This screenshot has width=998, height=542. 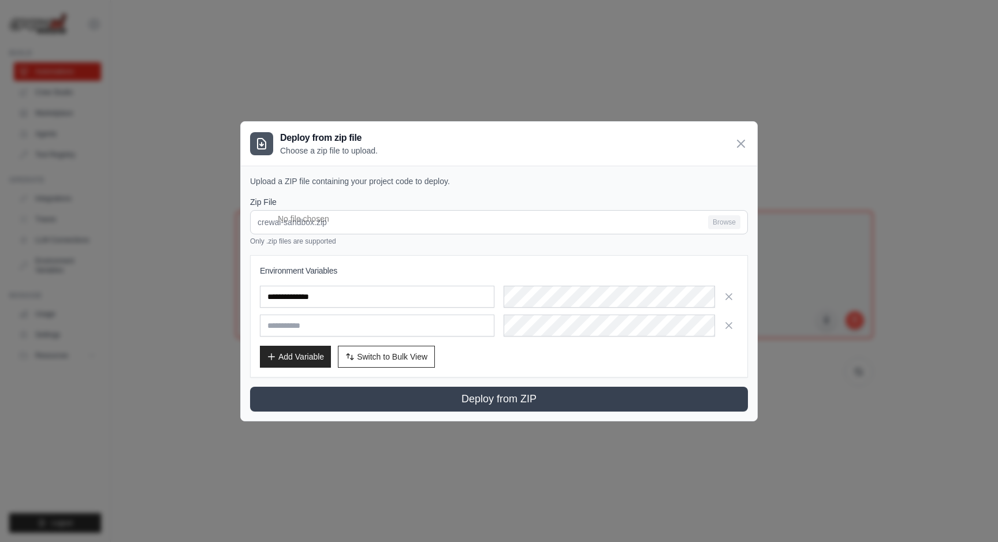 What do you see at coordinates (328, 151) in the screenshot?
I see `p: Choose a zip file to upload.` at bounding box center [328, 151].